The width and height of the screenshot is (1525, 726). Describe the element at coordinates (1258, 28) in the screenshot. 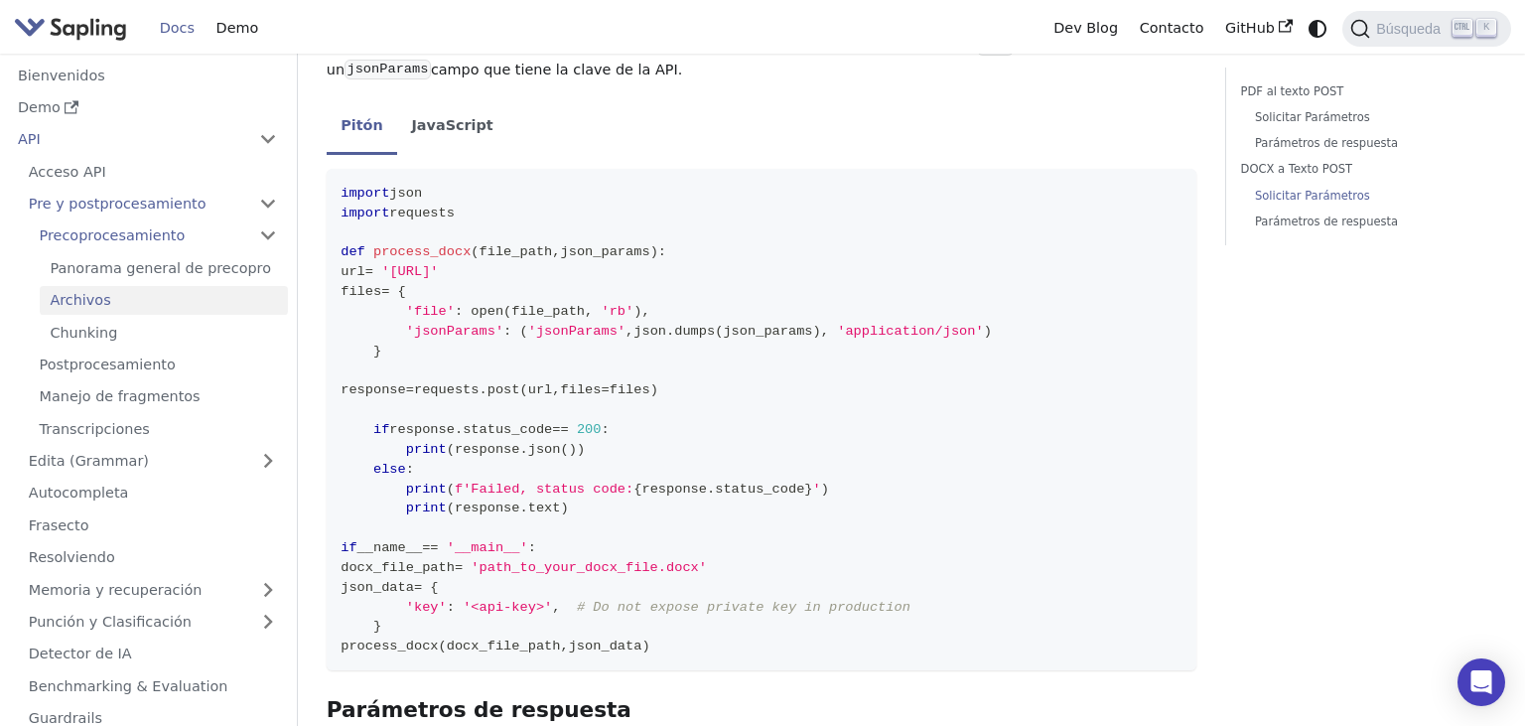

I see `a: GitHub` at that location.